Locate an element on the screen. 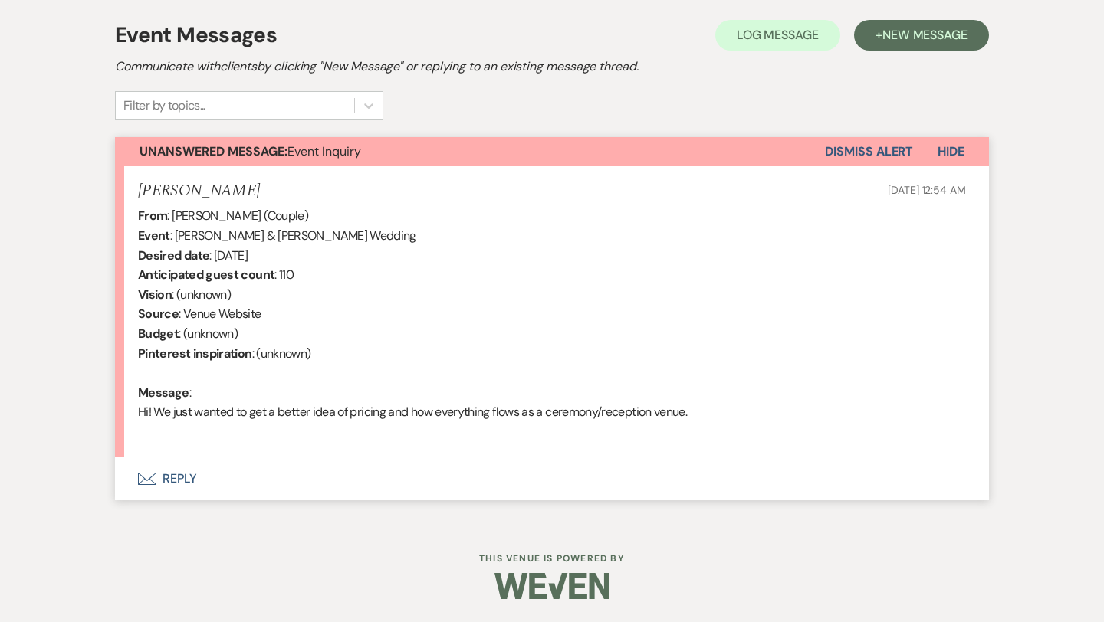 This screenshot has width=1104, height=622. button: Dismiss Alert is located at coordinates (868, 152).